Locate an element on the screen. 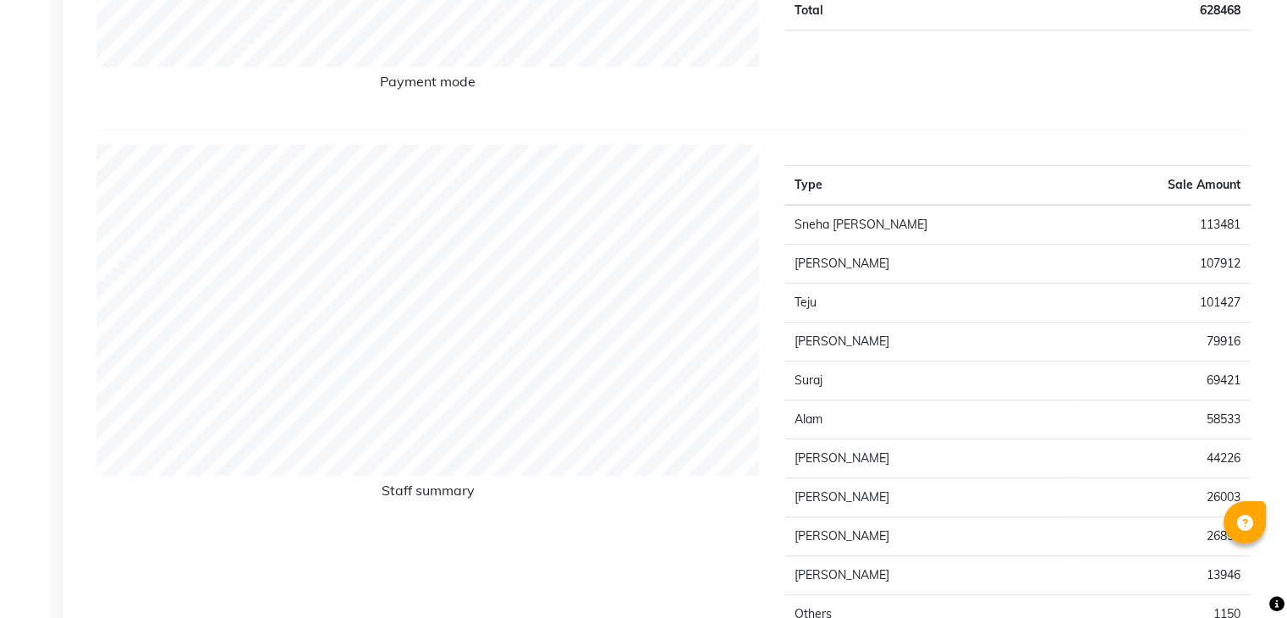 Image resolution: width=1287 pixels, height=618 pixels. td: 69421 is located at coordinates (1162, 381).